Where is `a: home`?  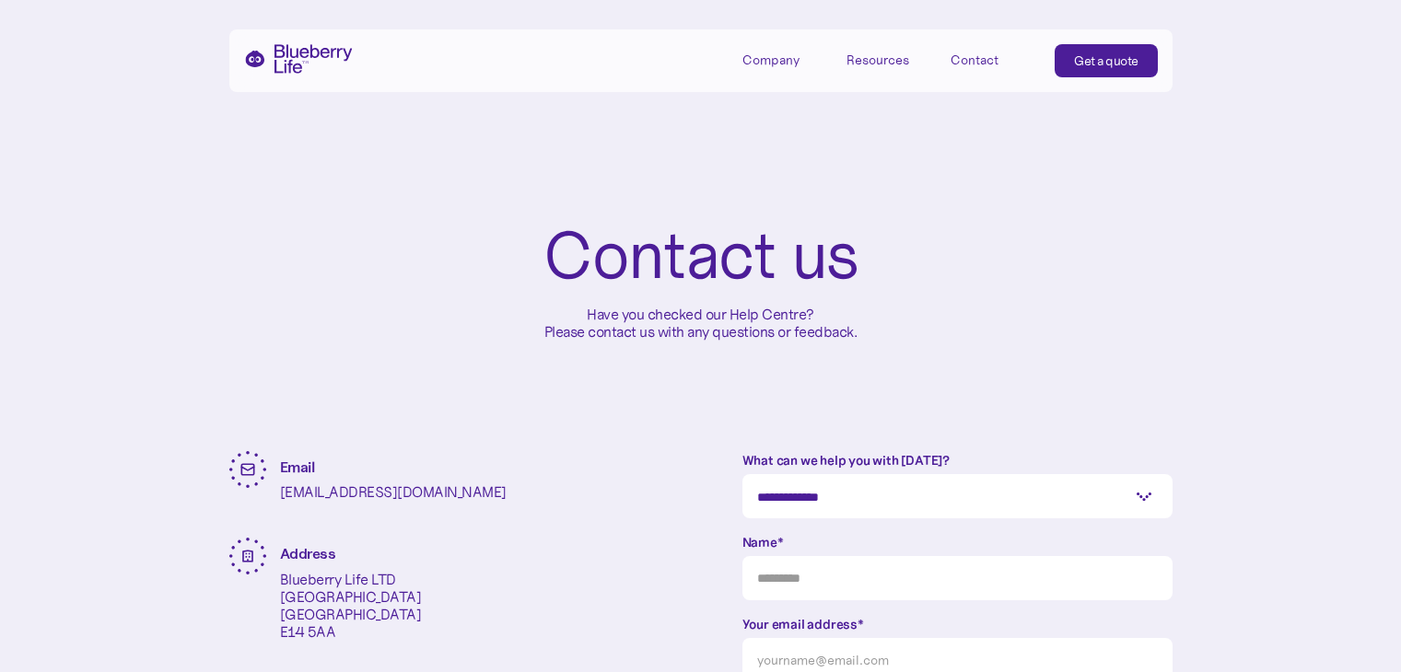
a: home is located at coordinates (298, 59).